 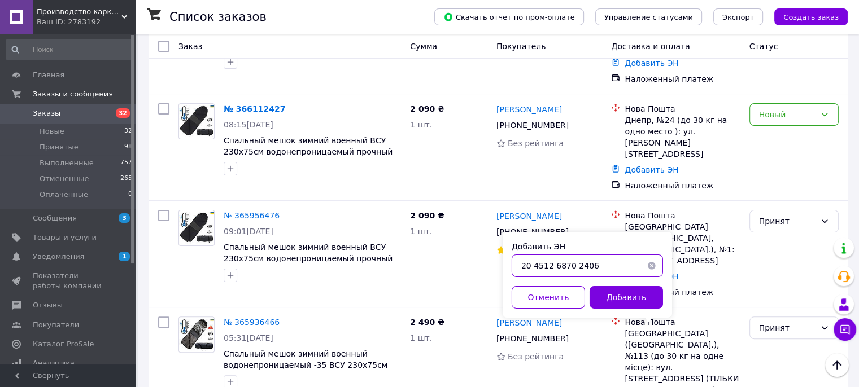 I want to click on span: Уведомления, so click(x=58, y=257).